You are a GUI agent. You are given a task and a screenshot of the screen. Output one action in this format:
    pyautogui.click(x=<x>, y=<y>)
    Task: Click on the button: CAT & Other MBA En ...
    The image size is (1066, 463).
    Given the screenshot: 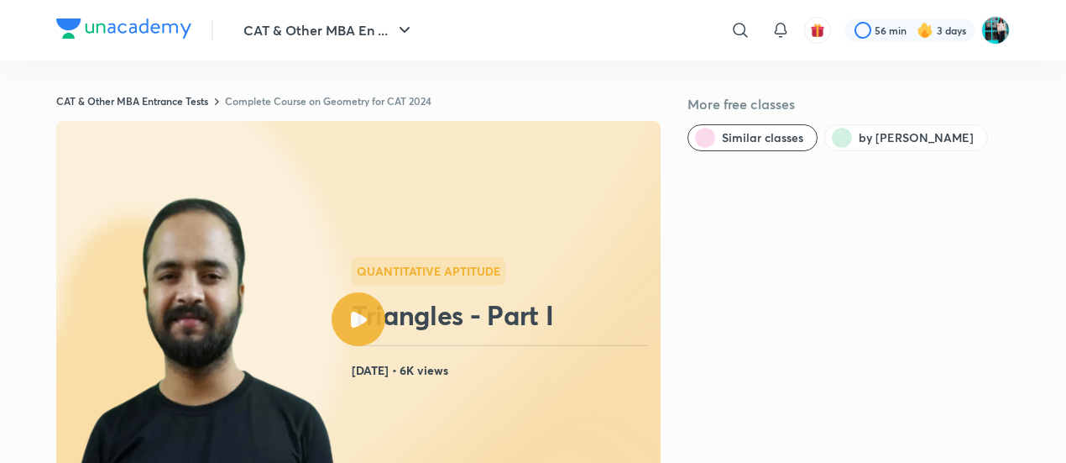 What is the action you would take?
    pyautogui.click(x=329, y=30)
    